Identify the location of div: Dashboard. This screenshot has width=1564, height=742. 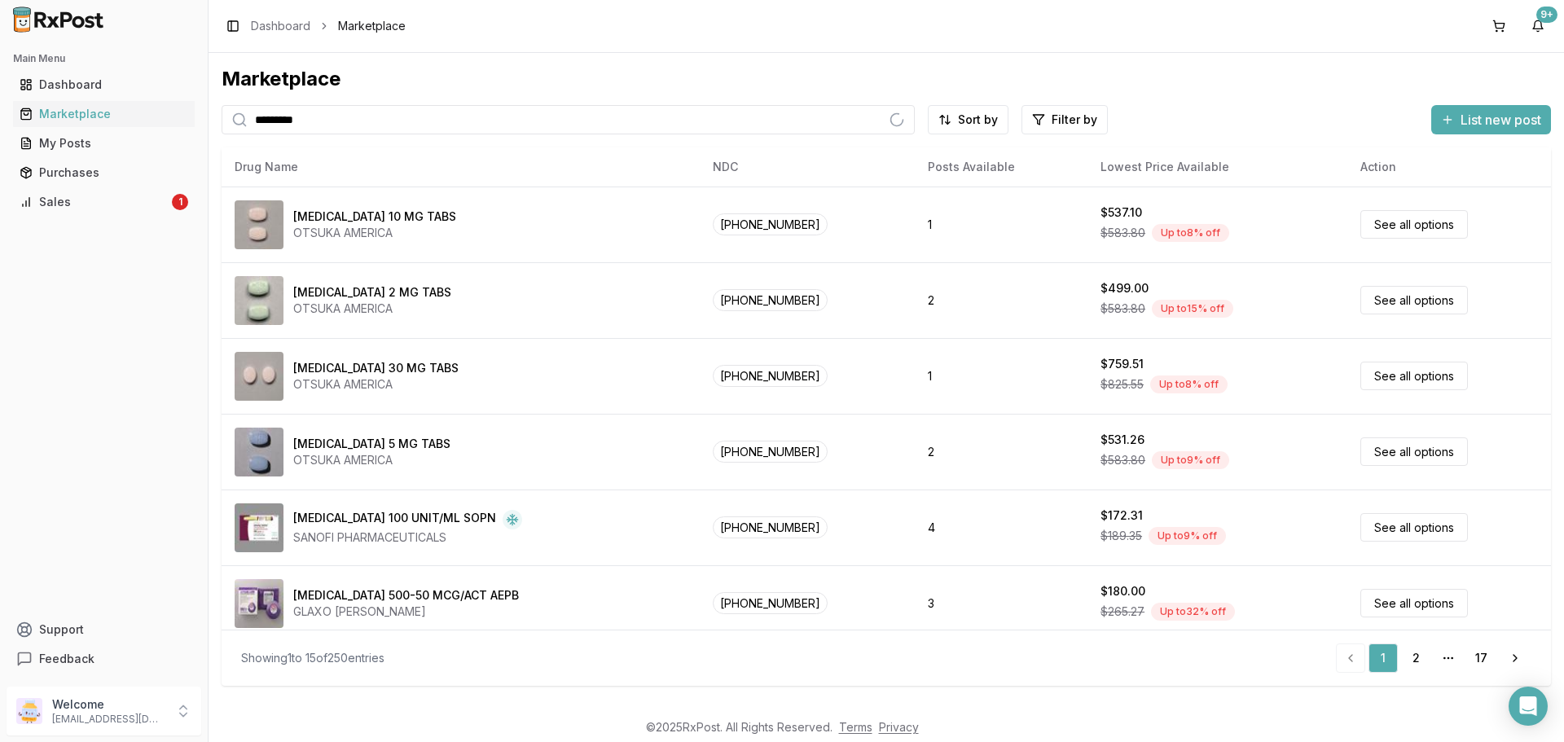
(103, 85).